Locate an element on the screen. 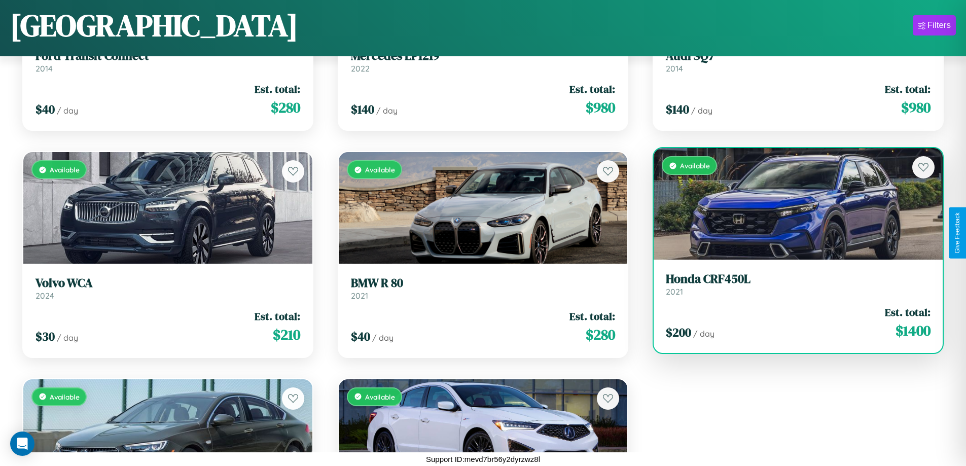 The width and height of the screenshot is (966, 466). span: $ 1400 is located at coordinates (913, 331).